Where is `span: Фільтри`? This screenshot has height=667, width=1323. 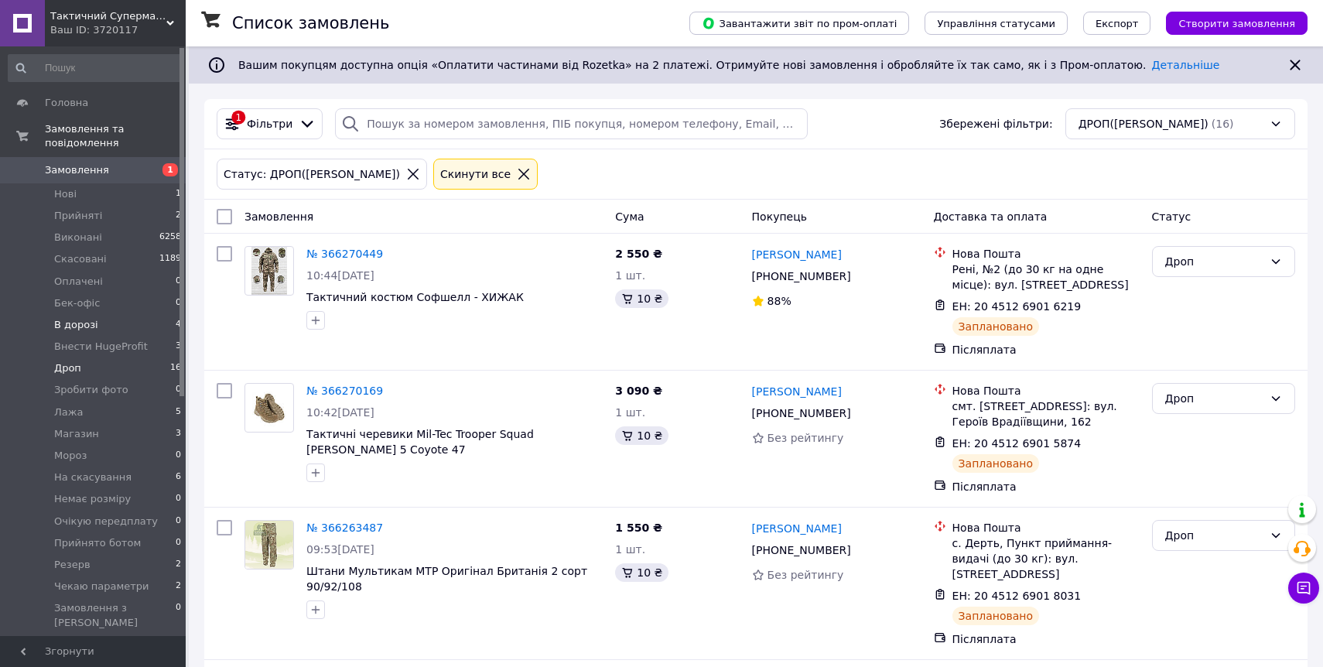
span: Фільтри is located at coordinates (269, 124).